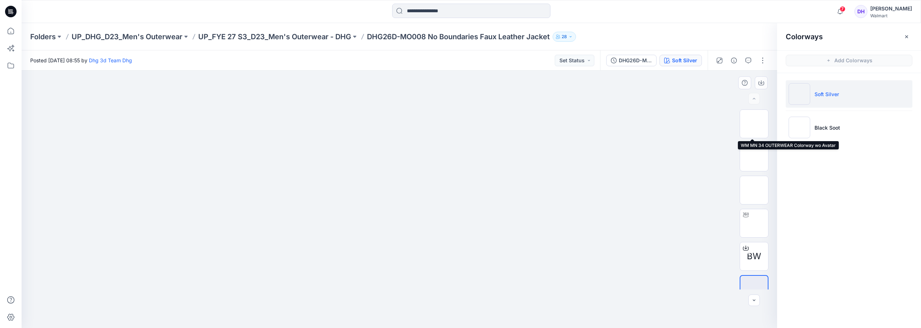  What do you see at coordinates (800, 127) in the screenshot?
I see `img: Black Soot` at bounding box center [800, 127].